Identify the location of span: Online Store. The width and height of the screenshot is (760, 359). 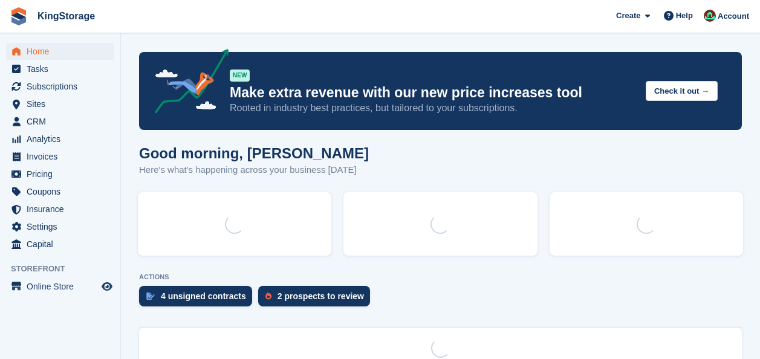
(63, 286).